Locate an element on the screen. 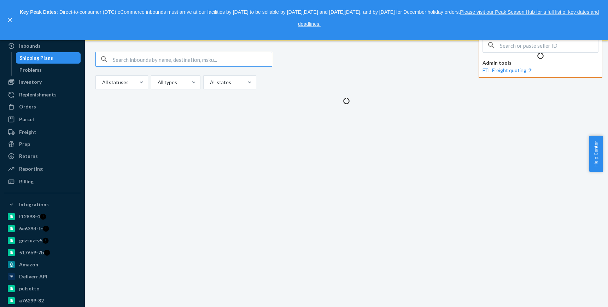  a: Prep is located at coordinates (42, 144).